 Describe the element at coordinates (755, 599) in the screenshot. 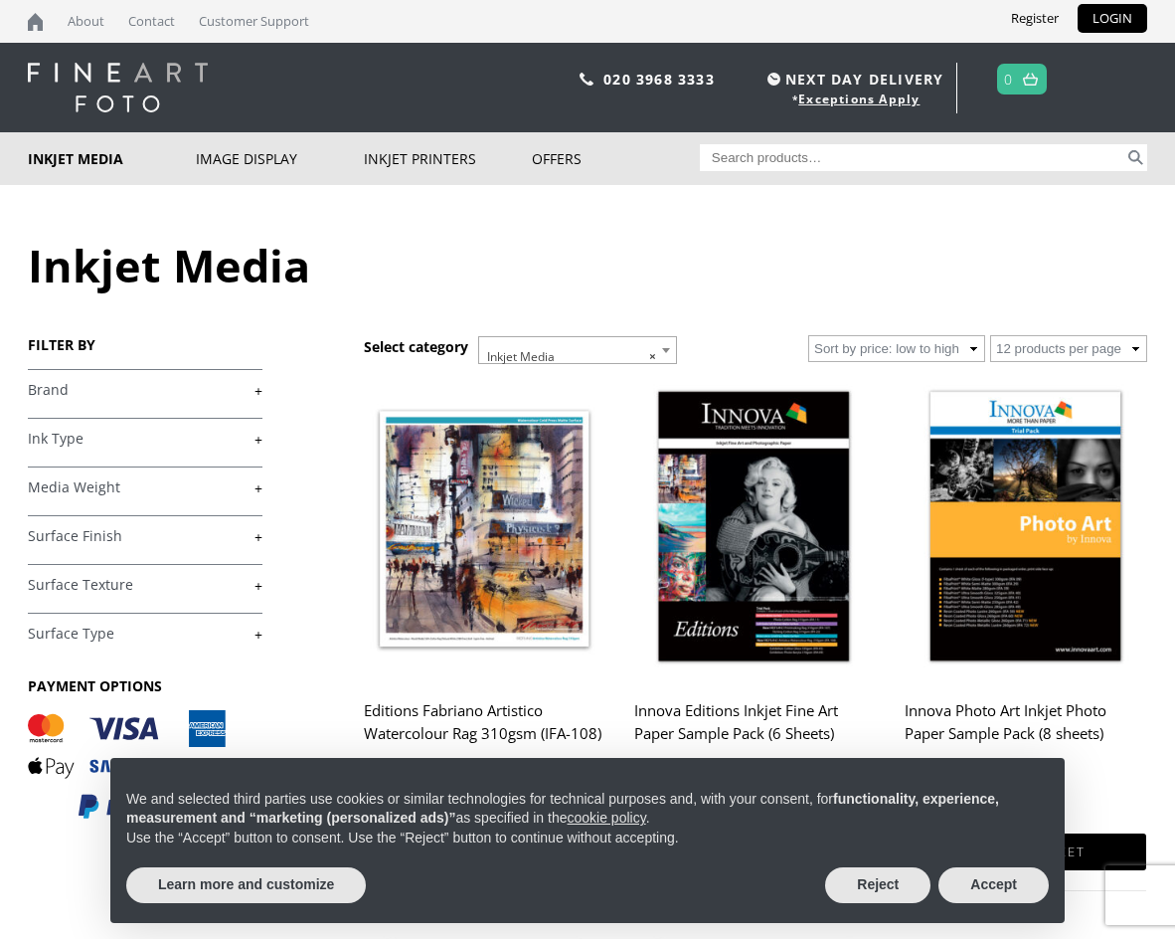

I see `a: Innova Editions Inkjet Fine Art Paper Sample Pack (6 Sheets) £7.99 inc VAT` at that location.